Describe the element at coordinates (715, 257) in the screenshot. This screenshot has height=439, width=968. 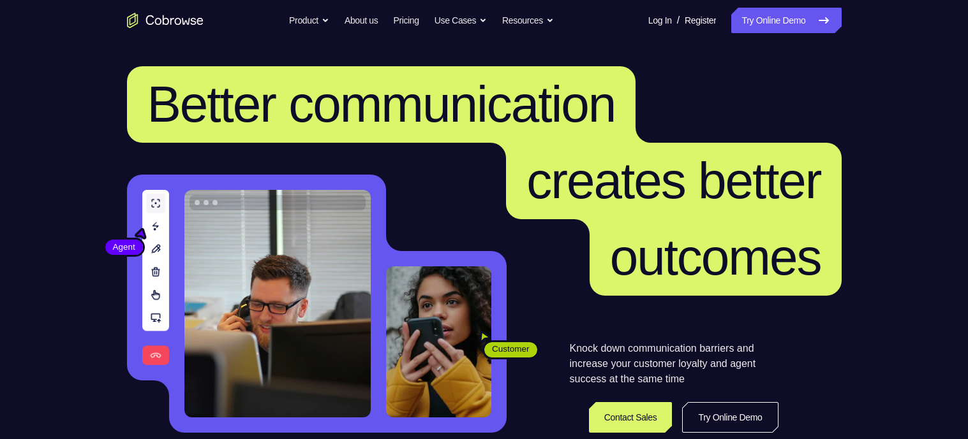
I see `span: outcomes` at that location.